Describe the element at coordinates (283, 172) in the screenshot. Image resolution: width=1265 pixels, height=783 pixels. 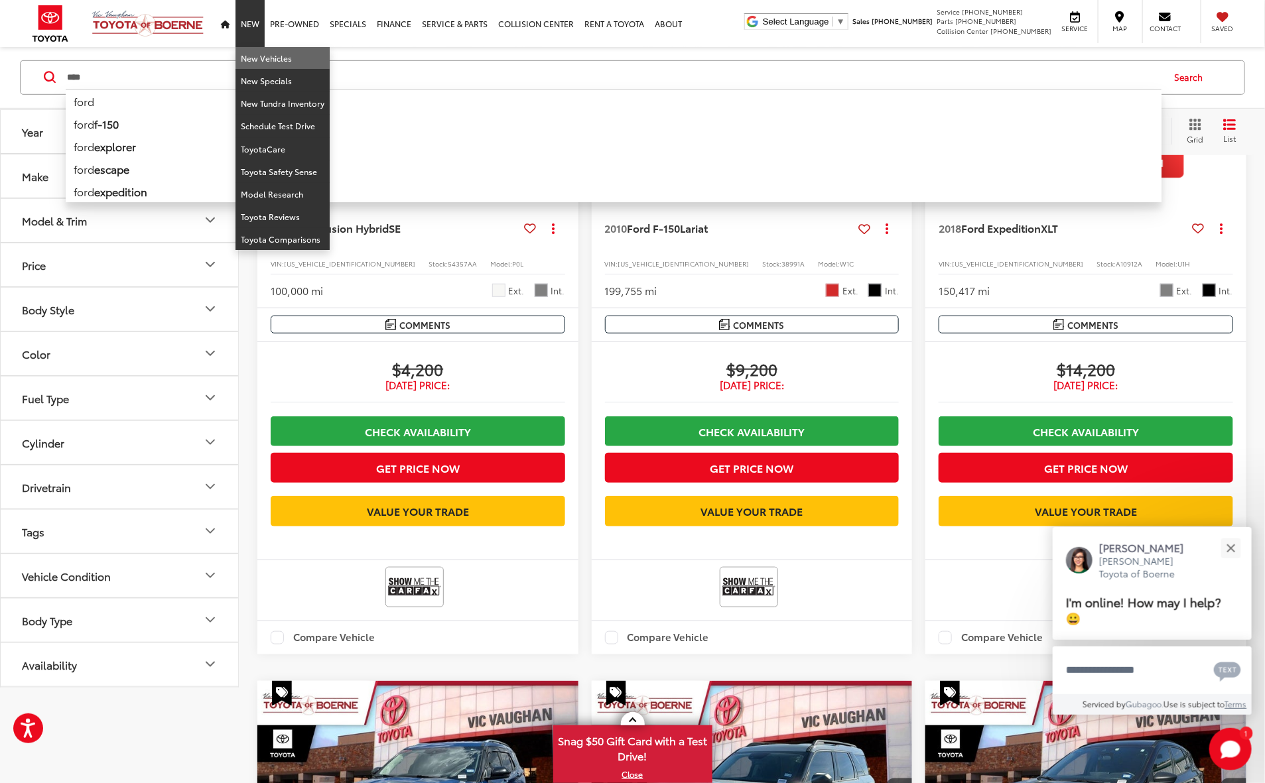
I see `a: Toyota Safety Sense` at that location.